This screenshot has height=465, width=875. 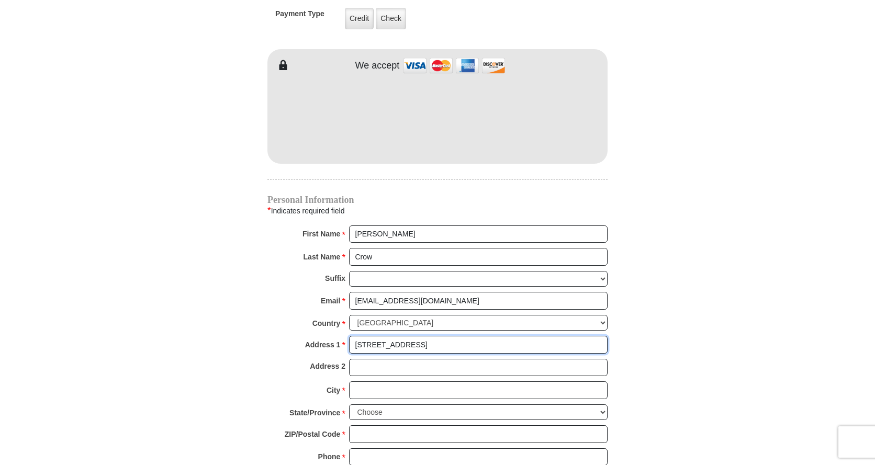 What do you see at coordinates (378, 66) in the screenshot?
I see `h4: We accept` at bounding box center [378, 66].